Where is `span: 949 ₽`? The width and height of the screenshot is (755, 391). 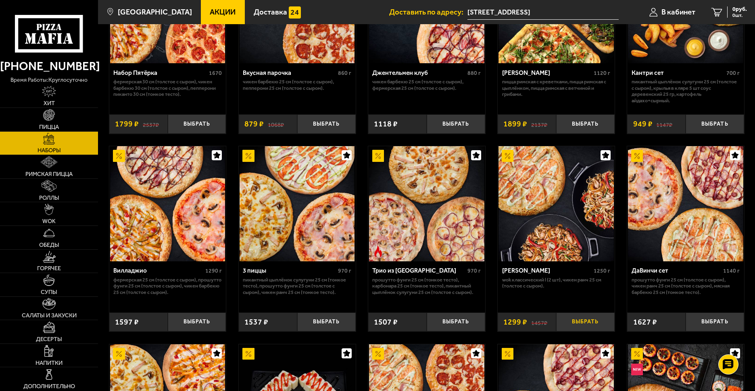
span: 949 ₽ is located at coordinates (642, 124).